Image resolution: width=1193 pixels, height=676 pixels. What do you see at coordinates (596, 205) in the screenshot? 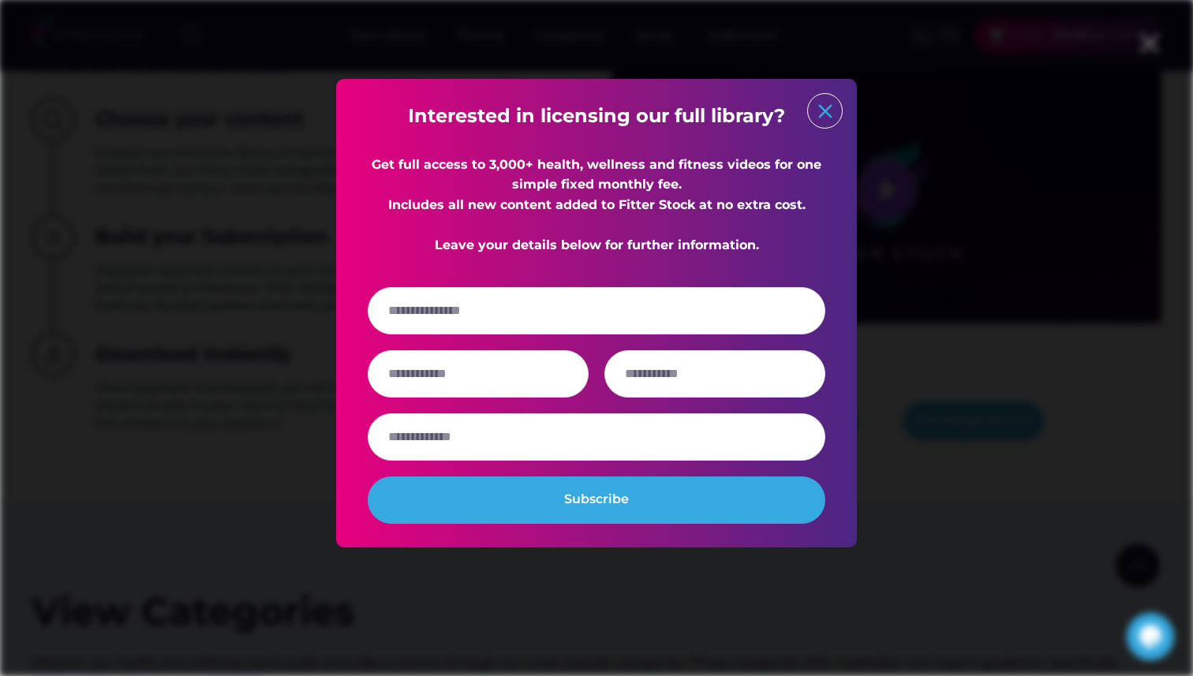
I see `div: Get full access to 3,000+ health, wellness and fitness videos for one simple fixed monthly fee. I...` at bounding box center [596, 205].